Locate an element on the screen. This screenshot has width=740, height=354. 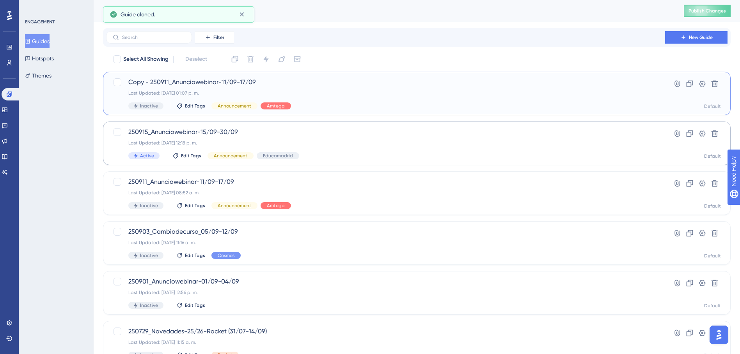
img: launcher-image-alternative-text is located at coordinates (12, 12).